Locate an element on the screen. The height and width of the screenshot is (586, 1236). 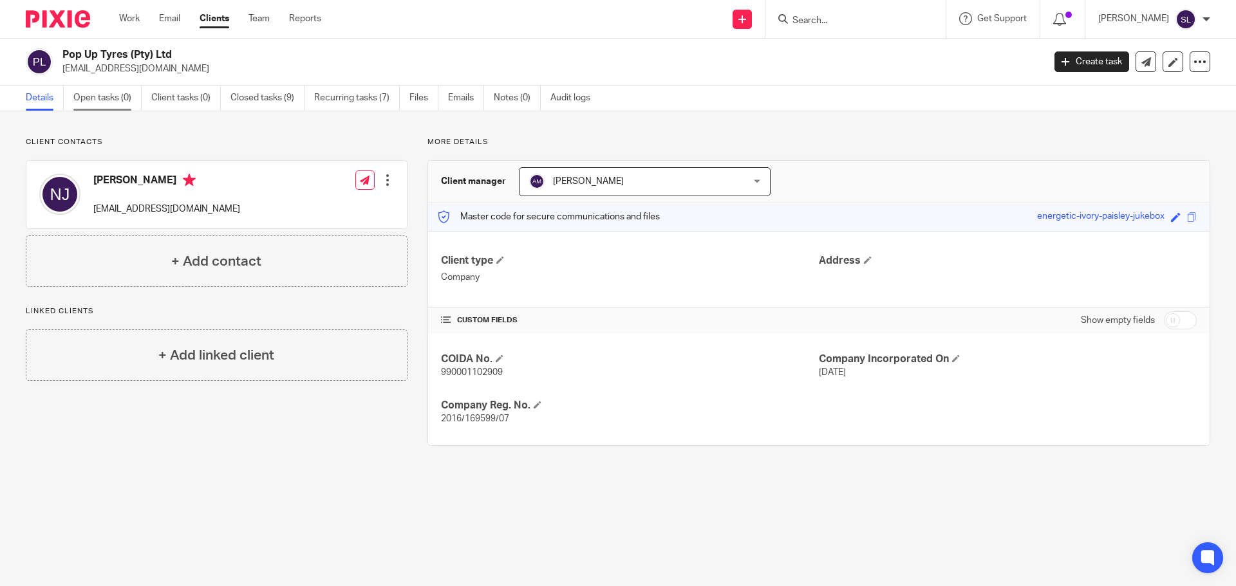
i: Primary is located at coordinates (189, 180).